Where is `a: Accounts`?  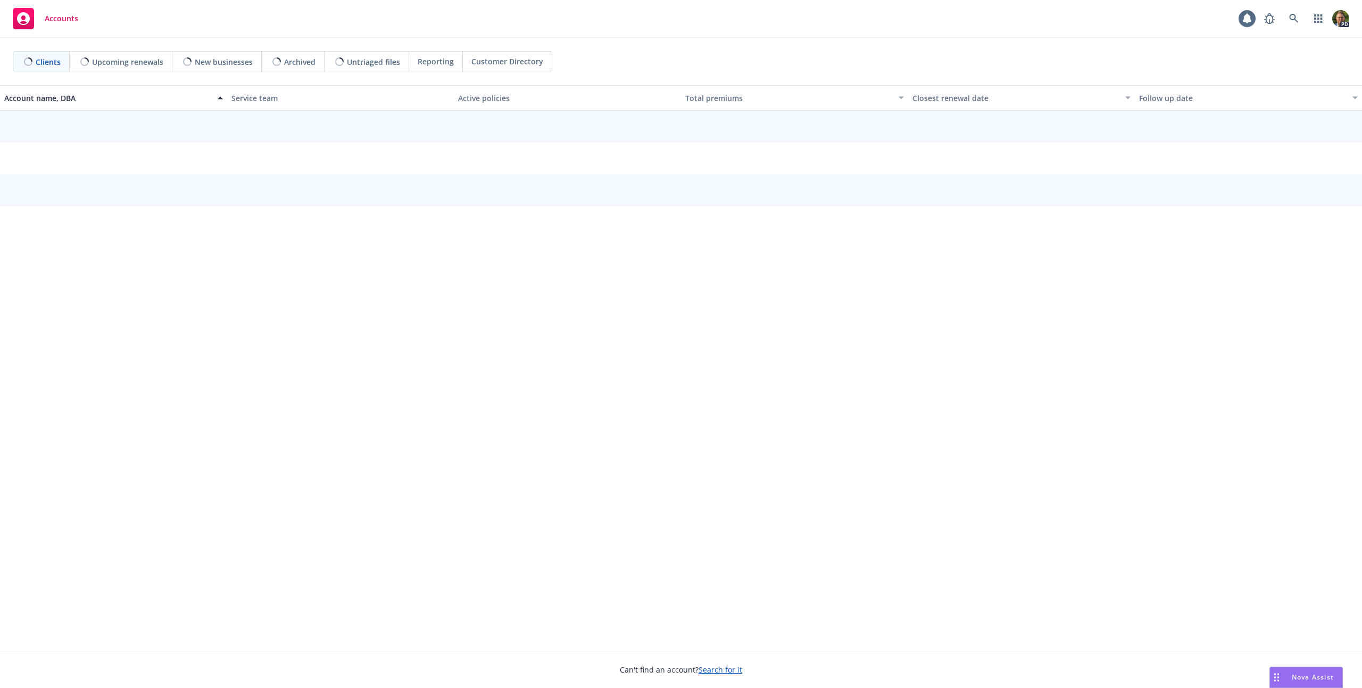
a: Accounts is located at coordinates (45, 19).